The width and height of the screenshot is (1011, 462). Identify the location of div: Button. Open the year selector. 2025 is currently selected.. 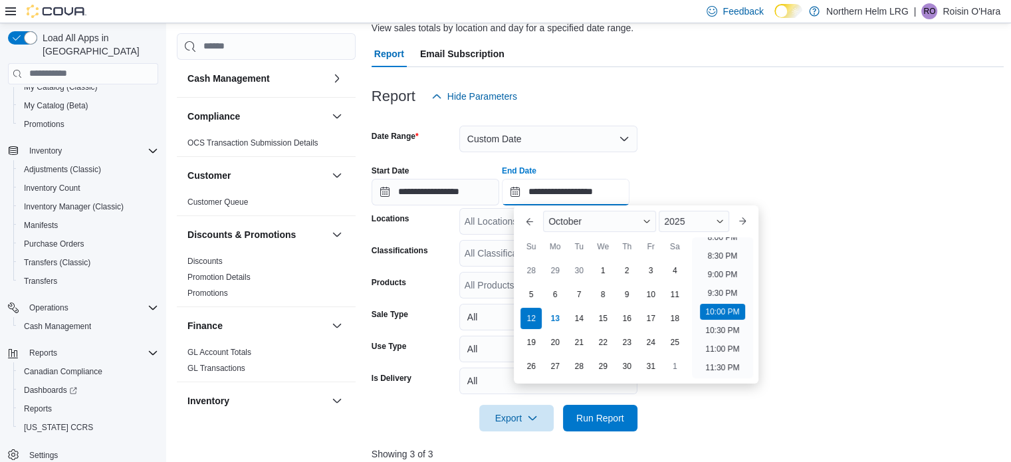
(693, 221).